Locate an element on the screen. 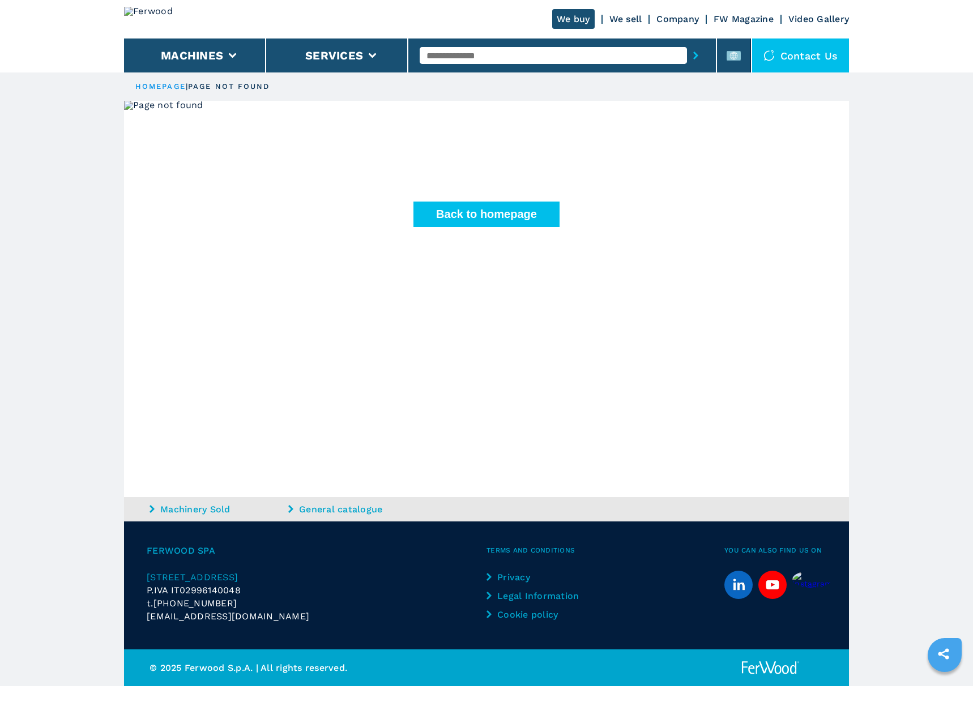 This screenshot has height=719, width=973. a: linkedin is located at coordinates (738, 585).